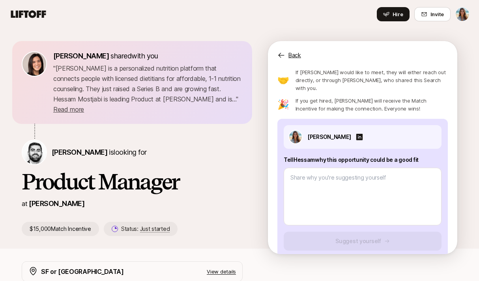 This screenshot has width=479, height=281. What do you see at coordinates (363, 160) in the screenshot?
I see `p: Tell Hessam why this opportunity could be a good fit` at bounding box center [363, 160].